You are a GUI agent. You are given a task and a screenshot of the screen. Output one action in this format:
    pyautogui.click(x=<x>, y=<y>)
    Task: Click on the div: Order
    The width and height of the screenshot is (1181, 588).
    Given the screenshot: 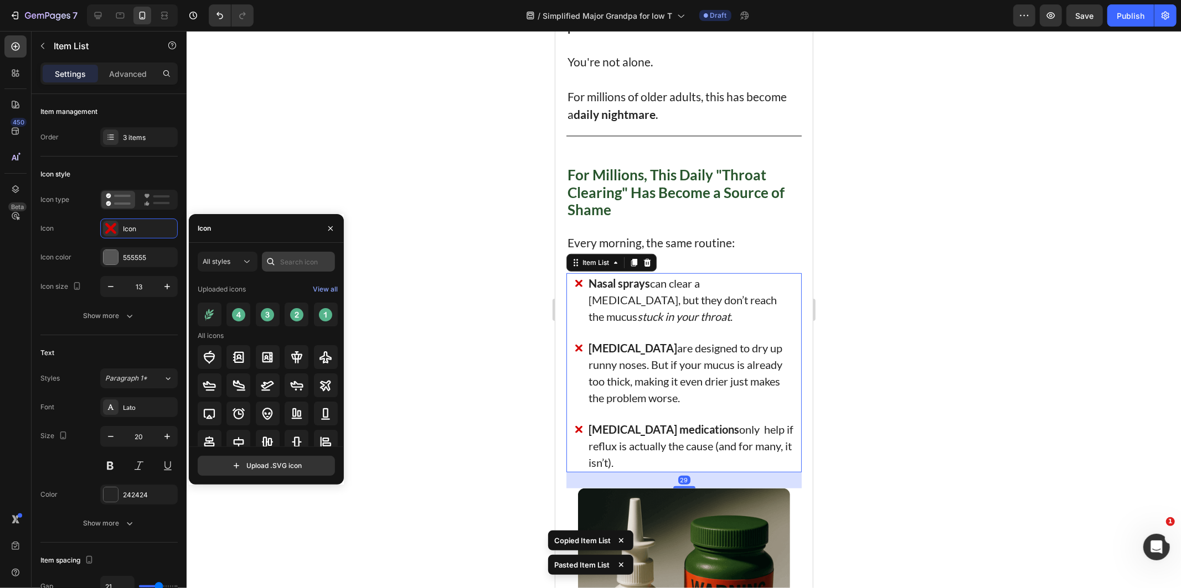 What is the action you would take?
    pyautogui.click(x=49, y=137)
    